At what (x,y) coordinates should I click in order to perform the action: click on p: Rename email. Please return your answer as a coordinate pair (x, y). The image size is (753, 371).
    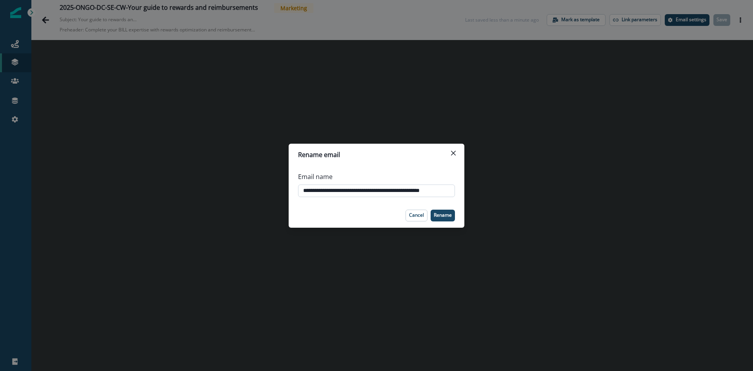
    Looking at the image, I should click on (319, 155).